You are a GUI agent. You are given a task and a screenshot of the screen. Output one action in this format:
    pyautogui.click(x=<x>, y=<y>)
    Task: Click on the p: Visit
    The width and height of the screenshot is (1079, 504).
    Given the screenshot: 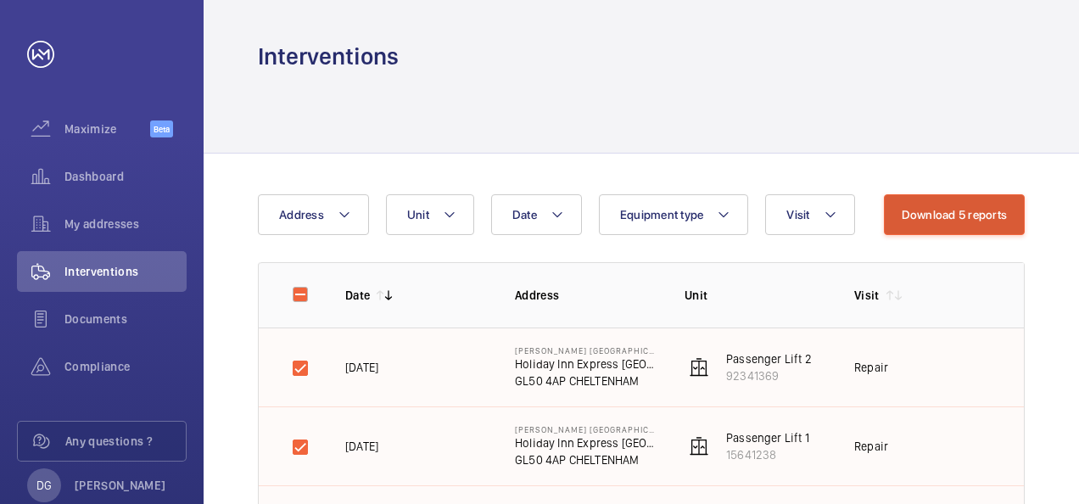 What is the action you would take?
    pyautogui.click(x=867, y=295)
    